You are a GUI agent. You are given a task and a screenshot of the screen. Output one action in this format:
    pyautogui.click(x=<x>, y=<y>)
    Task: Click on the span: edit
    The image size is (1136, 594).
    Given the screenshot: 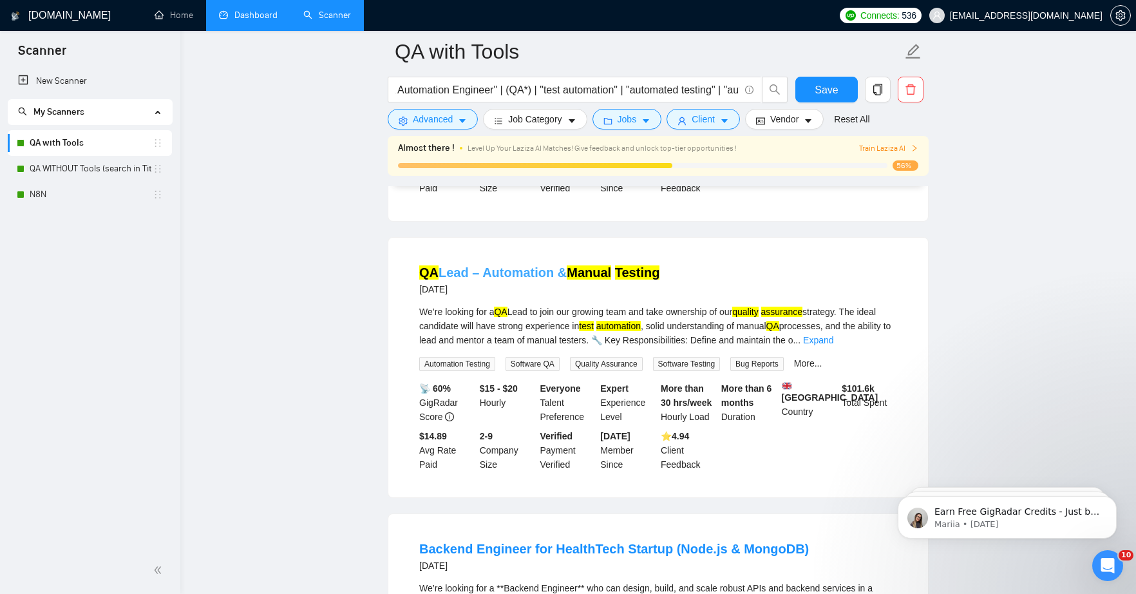 What is the action you would take?
    pyautogui.click(x=913, y=52)
    